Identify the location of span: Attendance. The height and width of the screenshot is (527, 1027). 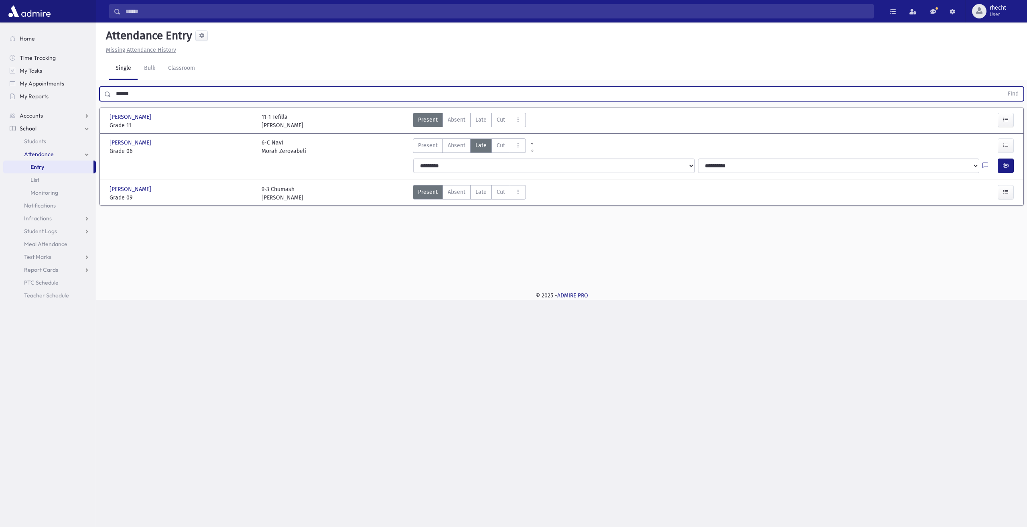
(39, 154).